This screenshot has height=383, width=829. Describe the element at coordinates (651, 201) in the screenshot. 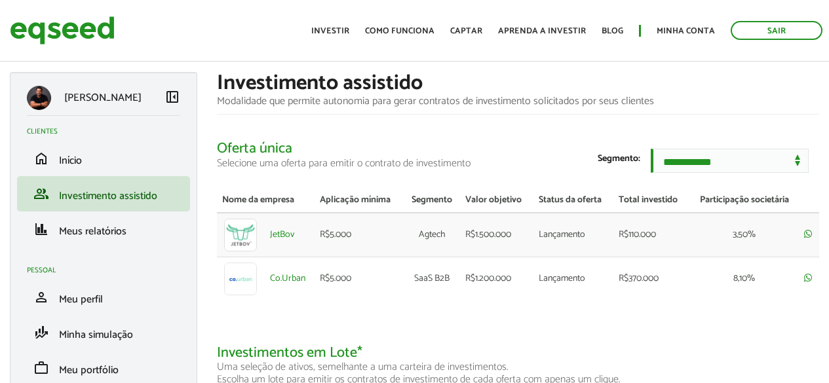

I see `th: Total investido` at that location.